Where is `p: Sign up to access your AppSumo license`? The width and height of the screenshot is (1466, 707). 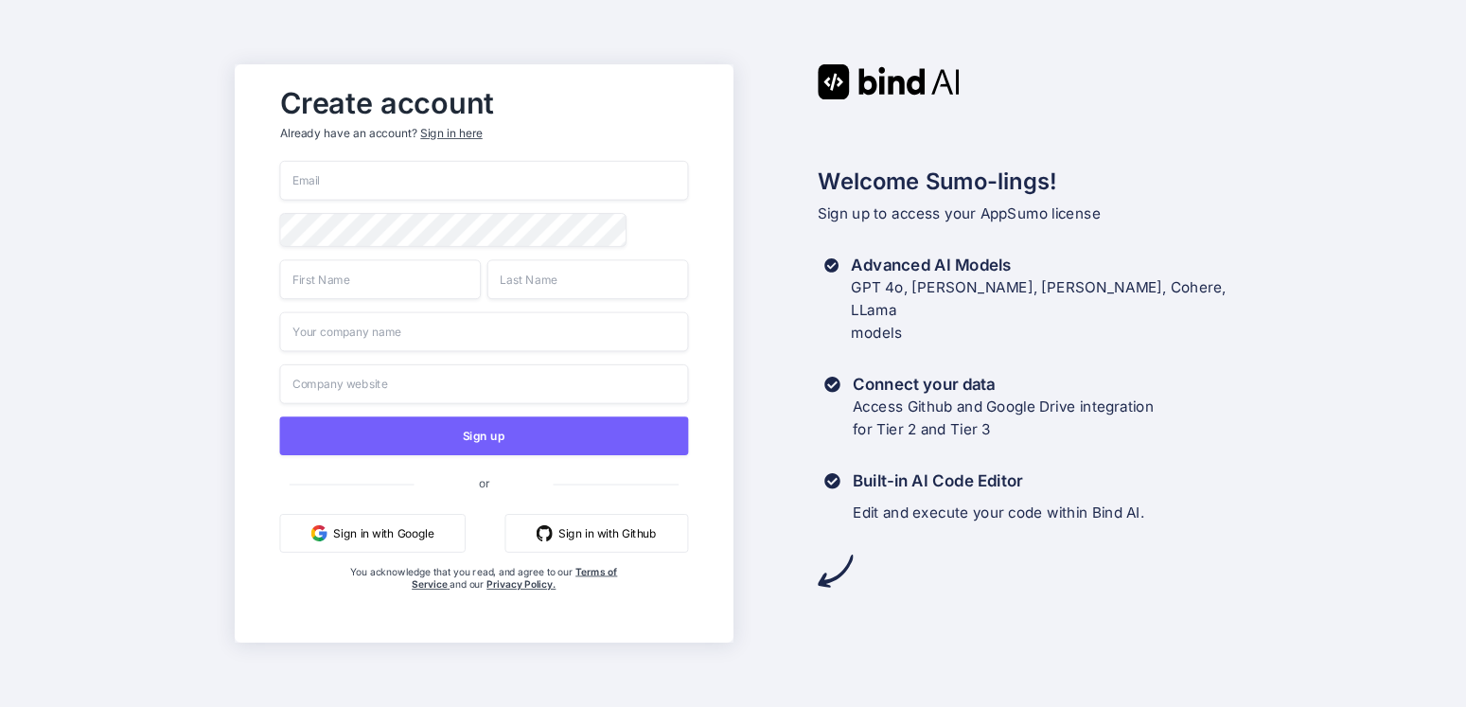
p: Sign up to access your AppSumo license is located at coordinates (1024, 214).